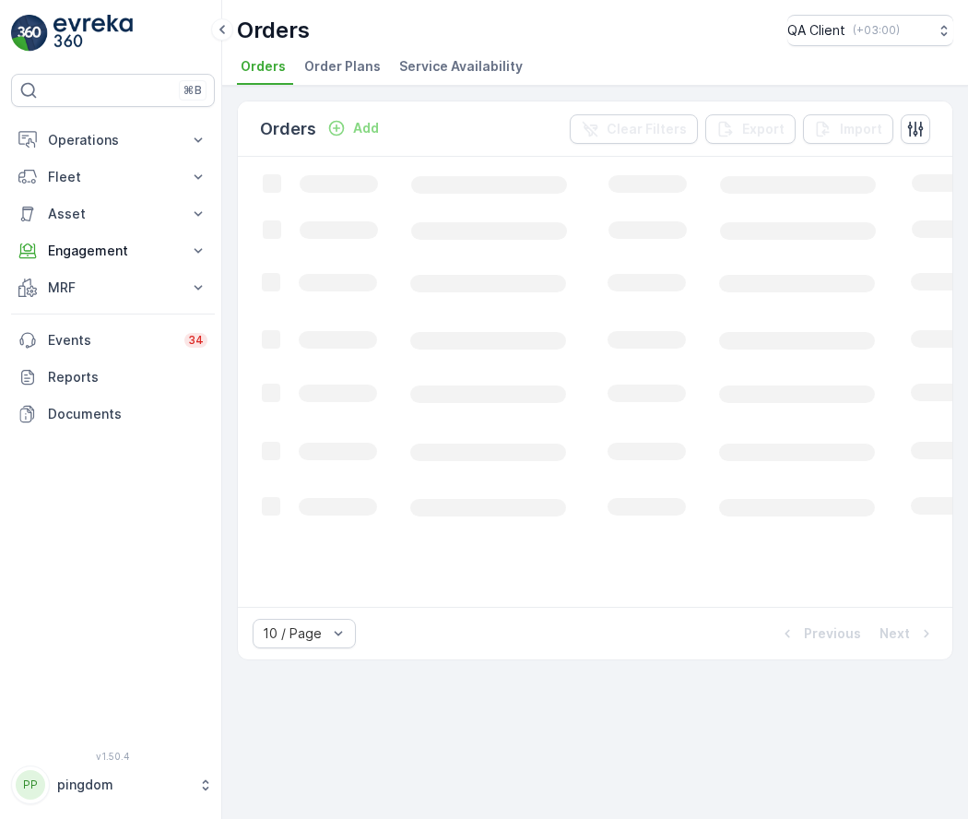 This screenshot has height=819, width=968. Describe the element at coordinates (646, 129) in the screenshot. I see `p: Clear Filters` at that location.